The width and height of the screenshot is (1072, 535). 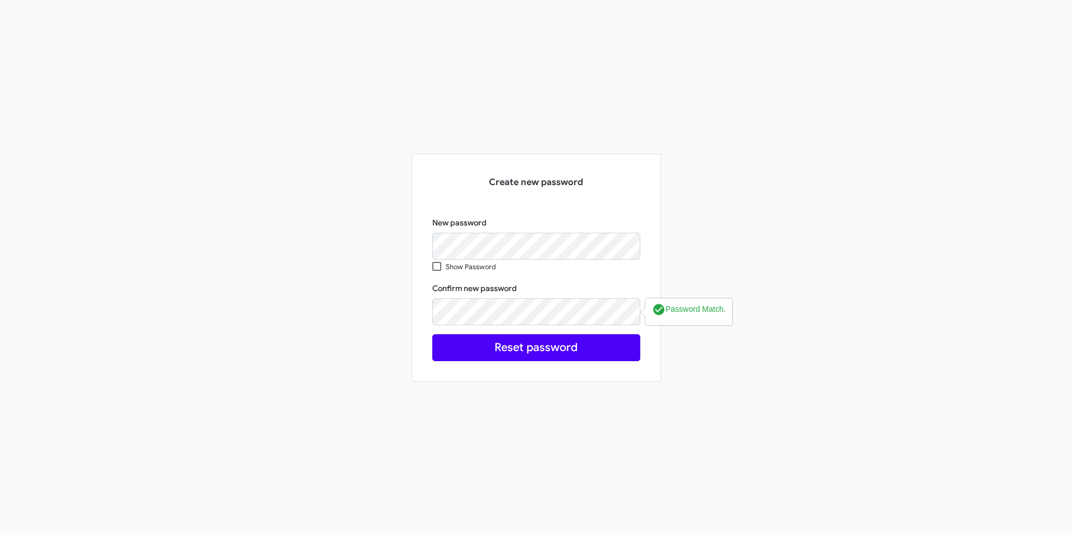 I want to click on label: Confirm new password, so click(x=474, y=288).